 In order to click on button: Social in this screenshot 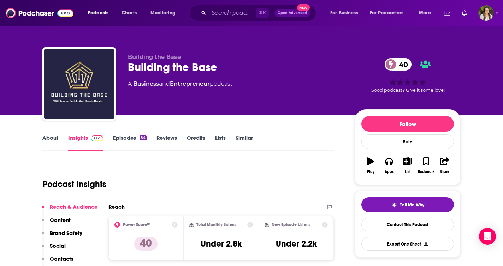, I will do `click(54, 249)`.